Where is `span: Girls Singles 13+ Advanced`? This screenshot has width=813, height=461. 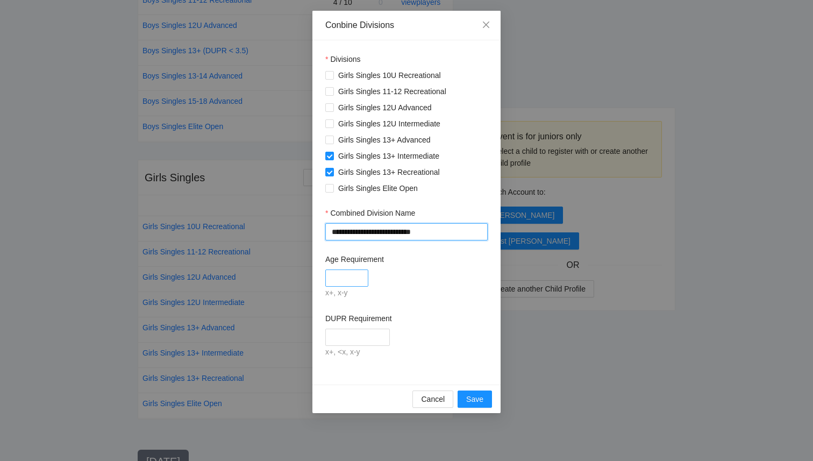 span: Girls Singles 13+ Advanced is located at coordinates (385, 140).